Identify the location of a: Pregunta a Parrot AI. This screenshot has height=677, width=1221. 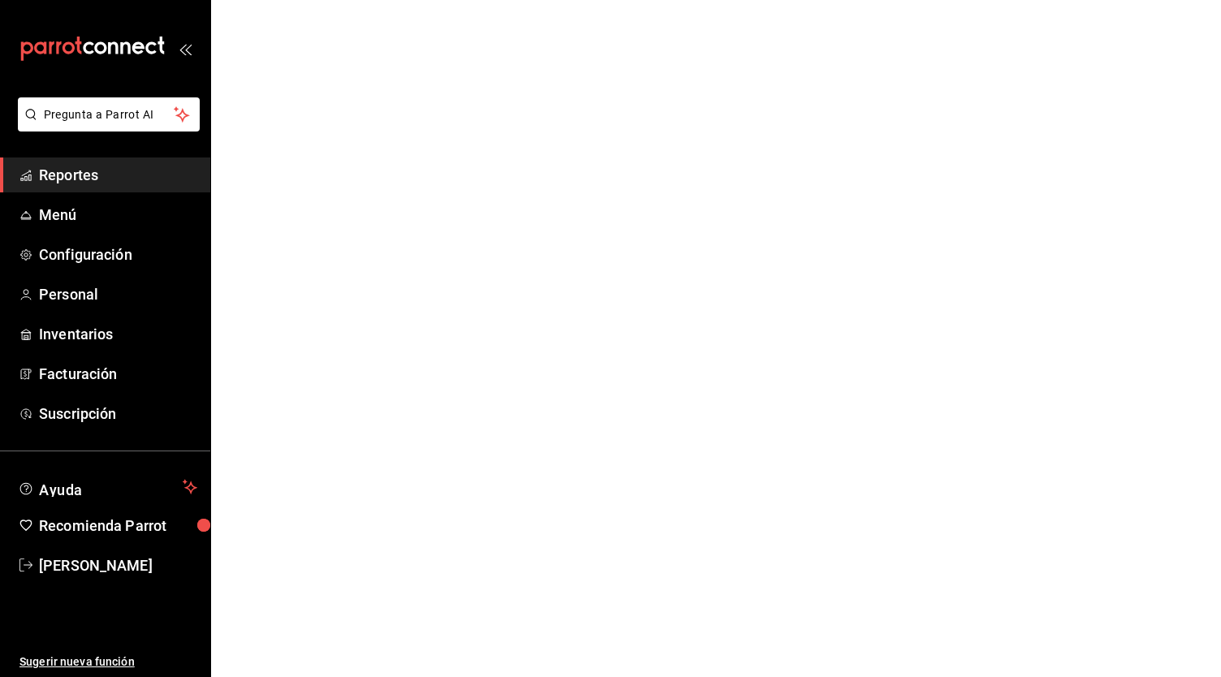
(106, 126).